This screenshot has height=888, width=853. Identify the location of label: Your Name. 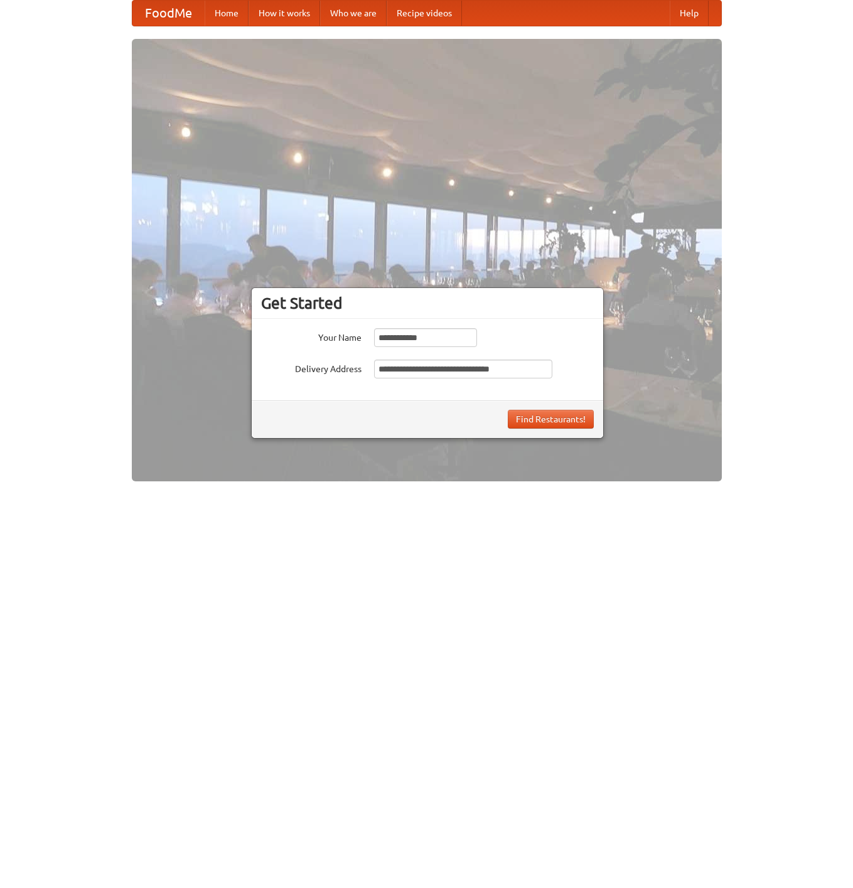
(311, 336).